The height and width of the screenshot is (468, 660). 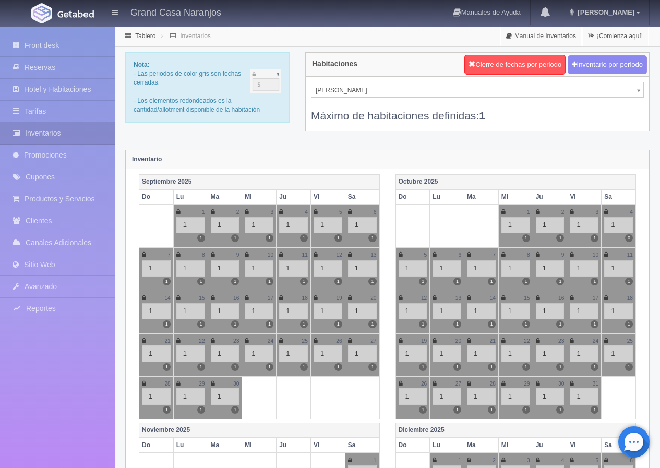 What do you see at coordinates (236, 341) in the screenshot?
I see `small: 23` at bounding box center [236, 341].